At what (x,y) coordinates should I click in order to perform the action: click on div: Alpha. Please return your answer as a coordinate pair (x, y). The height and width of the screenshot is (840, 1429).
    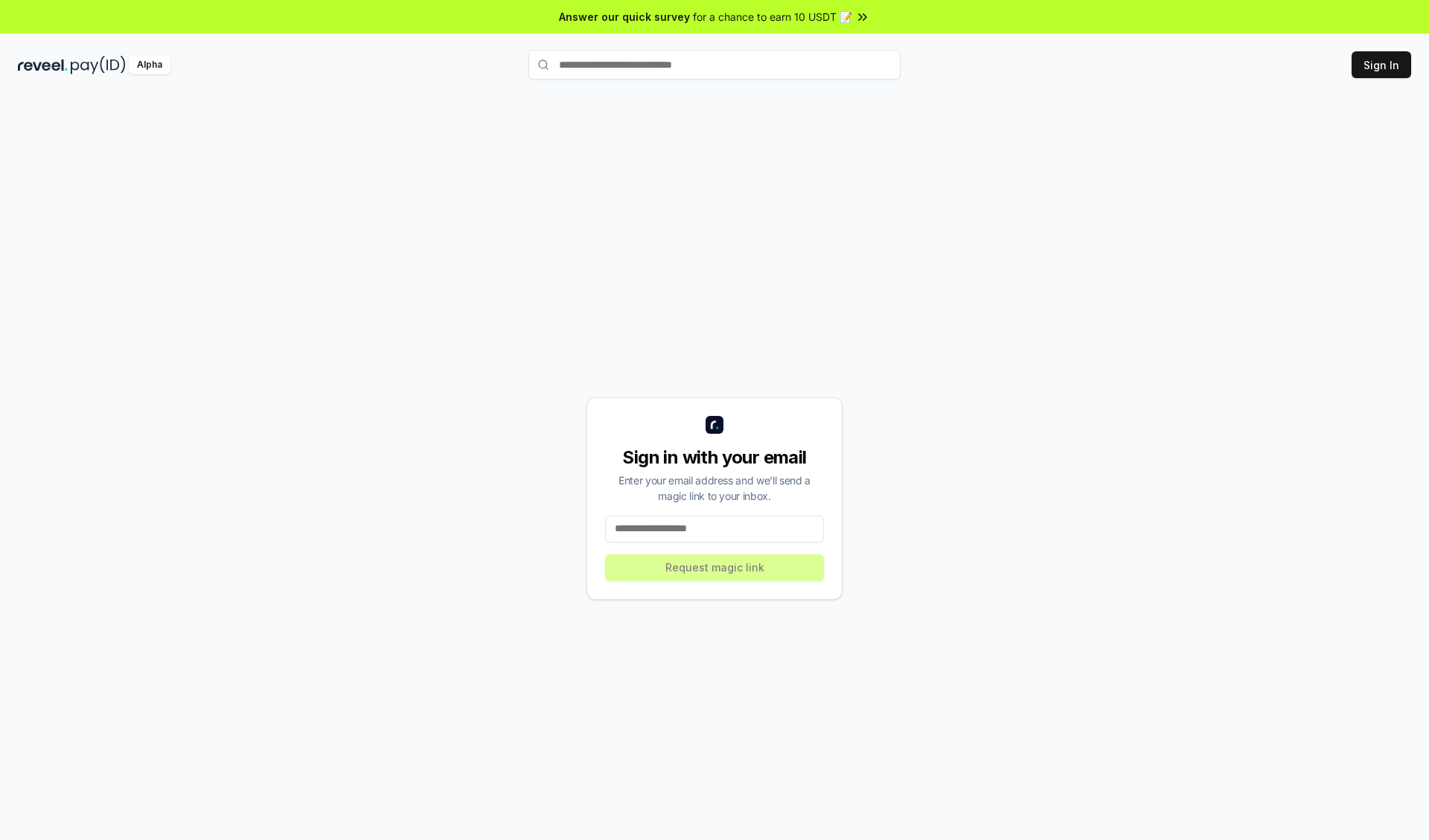
    Looking at the image, I should click on (149, 65).